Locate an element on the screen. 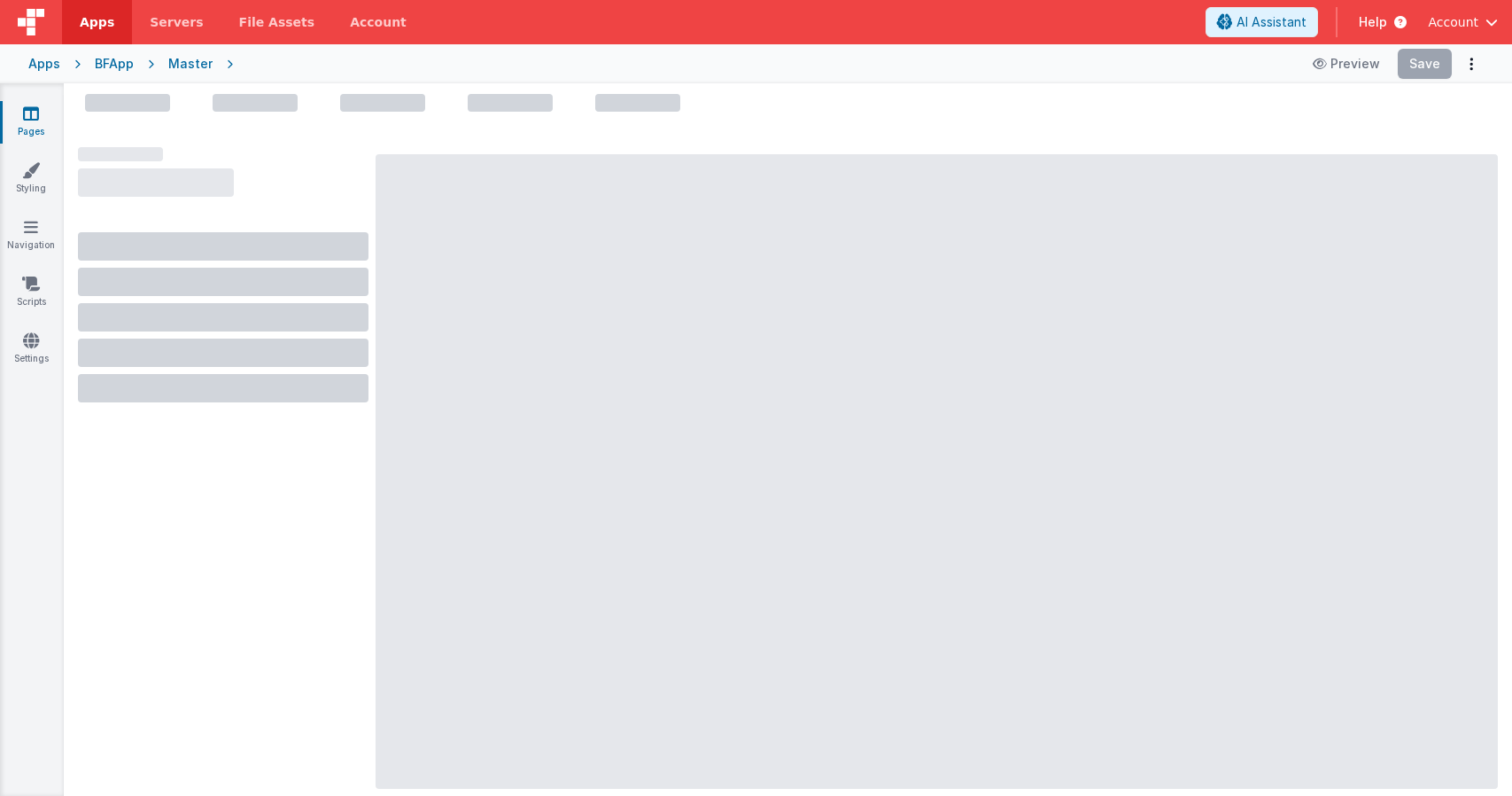  span: AI Assistant is located at coordinates (1272, 22).